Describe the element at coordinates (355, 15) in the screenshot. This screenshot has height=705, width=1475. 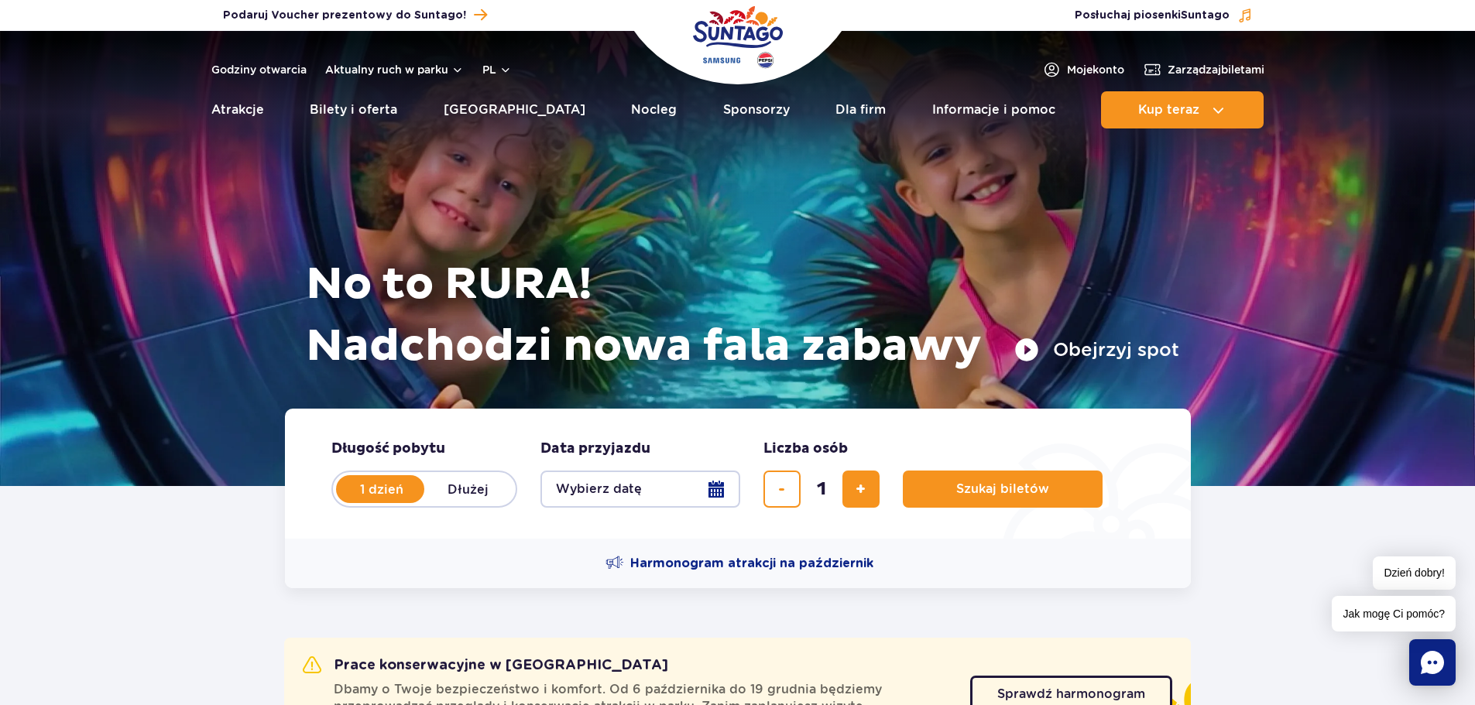
I see `a: Podaruj Voucher prezentowy do Suntago!` at that location.